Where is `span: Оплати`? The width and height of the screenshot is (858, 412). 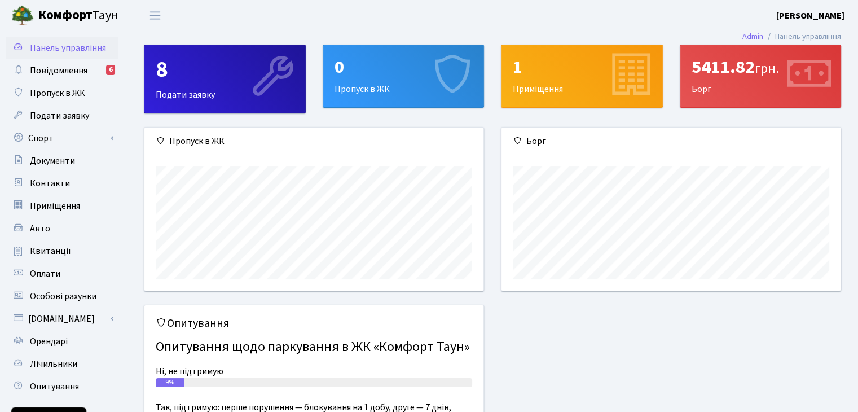
span: Оплати is located at coordinates (45, 274).